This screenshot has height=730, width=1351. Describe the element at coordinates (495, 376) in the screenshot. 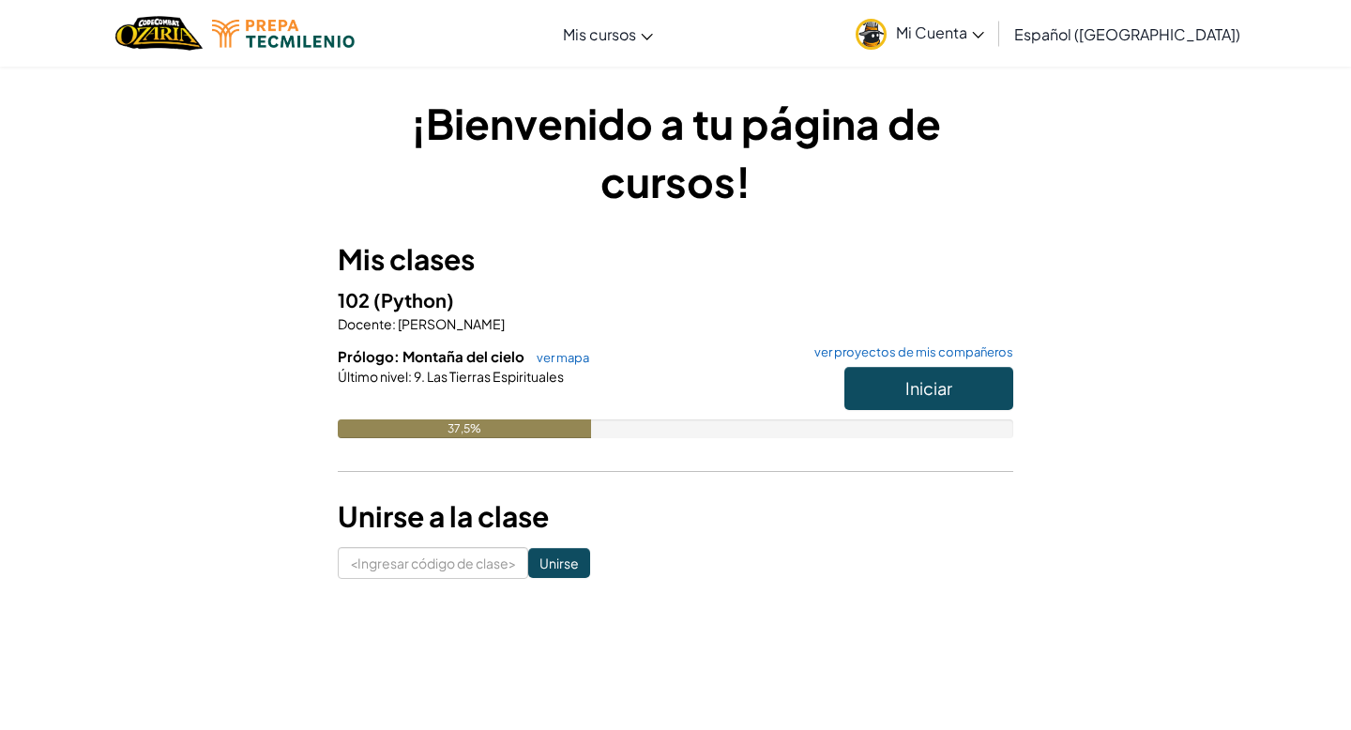

I see `font: Las Tierras Espirituales` at that location.